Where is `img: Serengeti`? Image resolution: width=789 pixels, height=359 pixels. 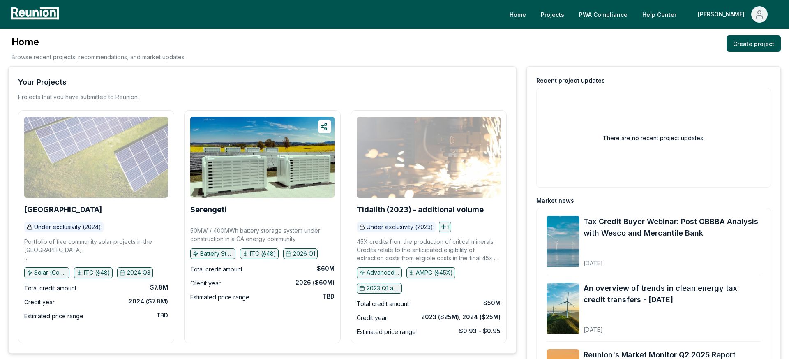
img: Serengeti is located at coordinates (262, 157).